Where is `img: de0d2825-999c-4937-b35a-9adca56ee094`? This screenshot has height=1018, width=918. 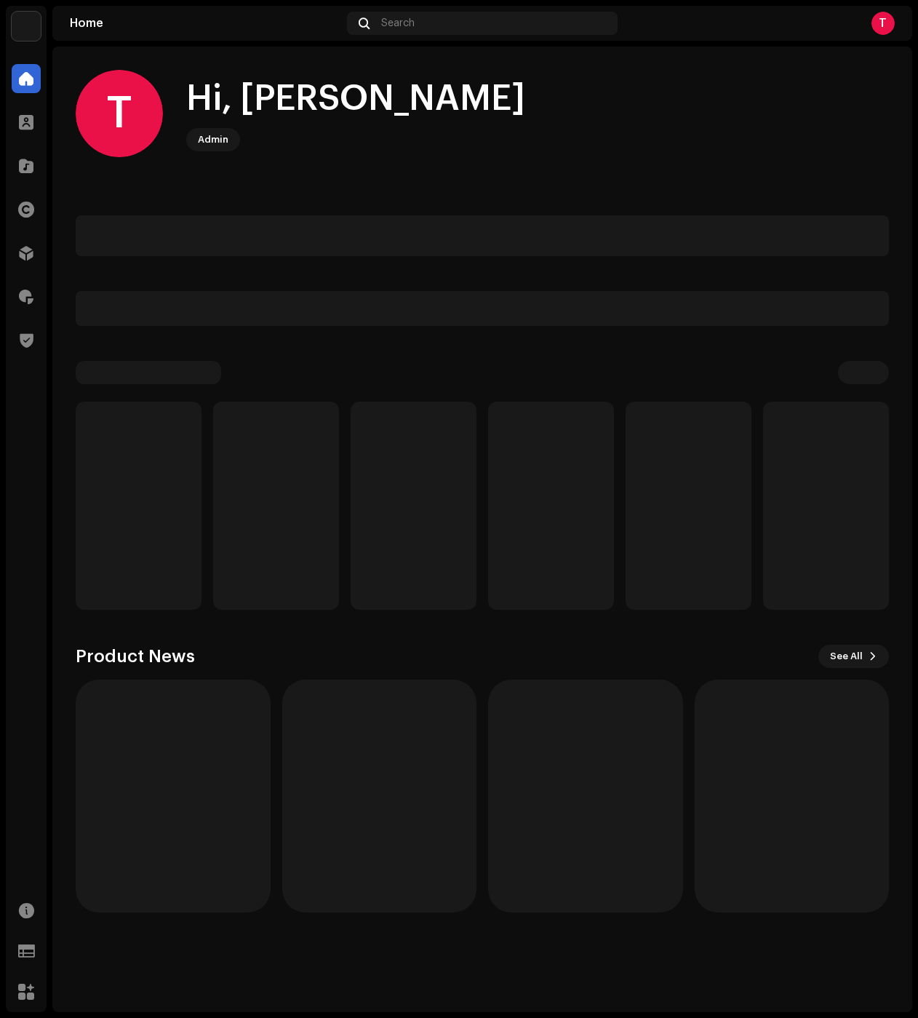 img: de0d2825-999c-4937-b35a-9adca56ee094 is located at coordinates (26, 26).